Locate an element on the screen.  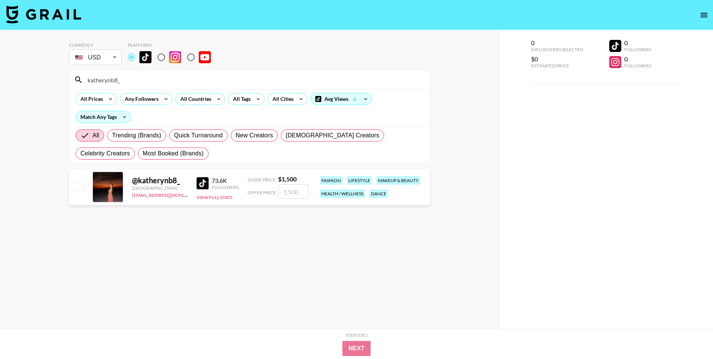
div: All Cities is located at coordinates (282, 99).